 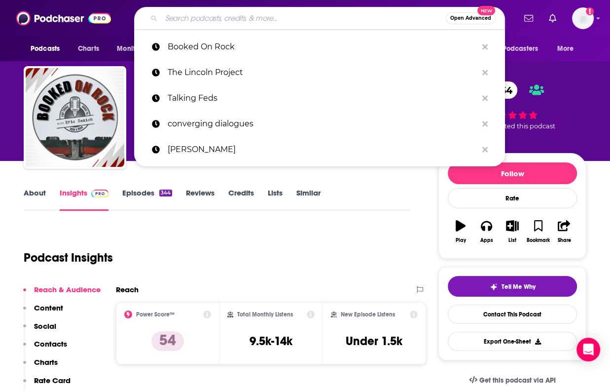 What do you see at coordinates (583, 18) in the screenshot?
I see `img: User Profile` at bounding box center [583, 18].